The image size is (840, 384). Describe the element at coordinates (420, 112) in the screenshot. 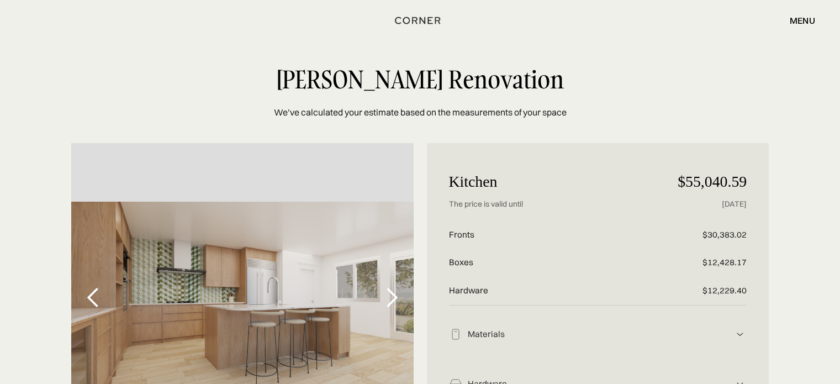

I see `p: We’ve calculated your estimate based on the measurements of your space` at that location.